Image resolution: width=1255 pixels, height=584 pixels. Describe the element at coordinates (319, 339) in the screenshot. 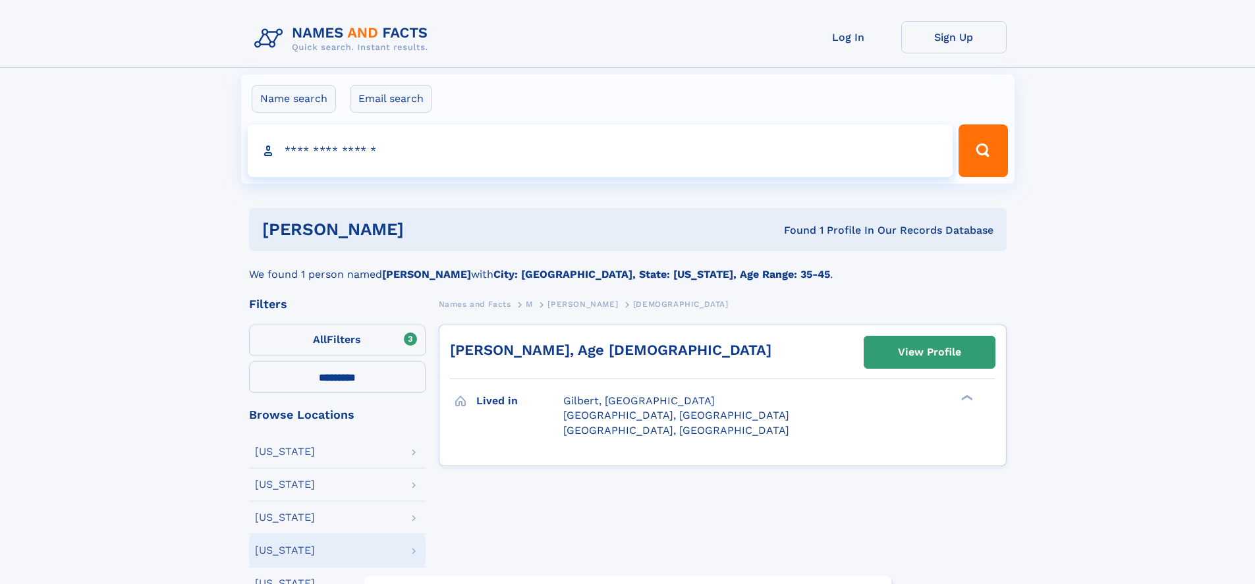

I see `span: All` at that location.